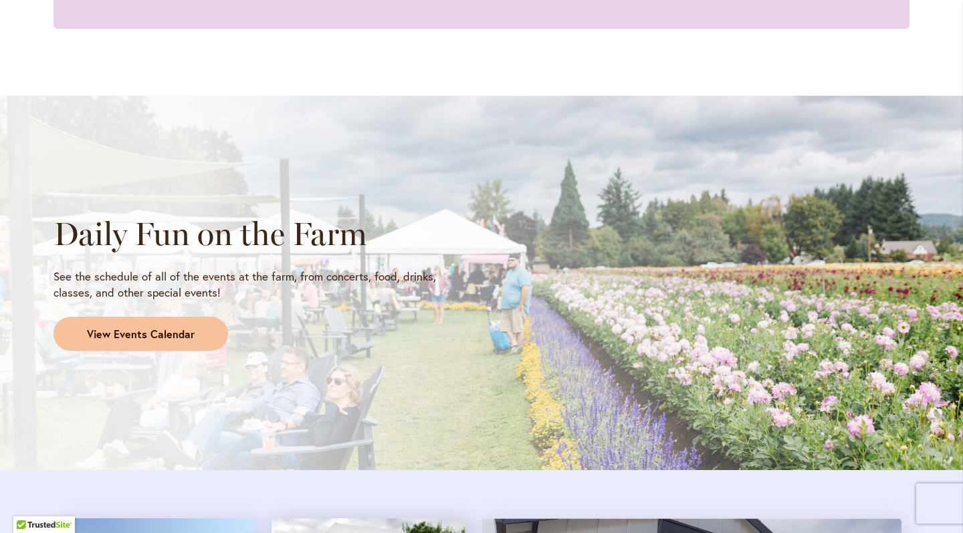  Describe the element at coordinates (140, 334) in the screenshot. I see `a: View Events Calendar` at that location.